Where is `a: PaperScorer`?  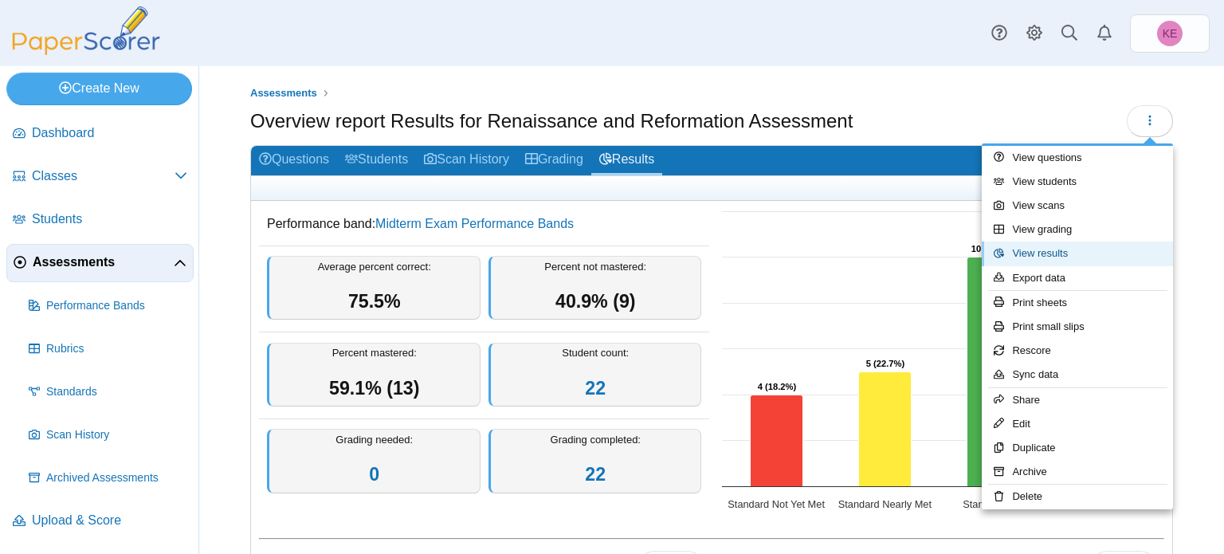 a: PaperScorer is located at coordinates (86, 50).